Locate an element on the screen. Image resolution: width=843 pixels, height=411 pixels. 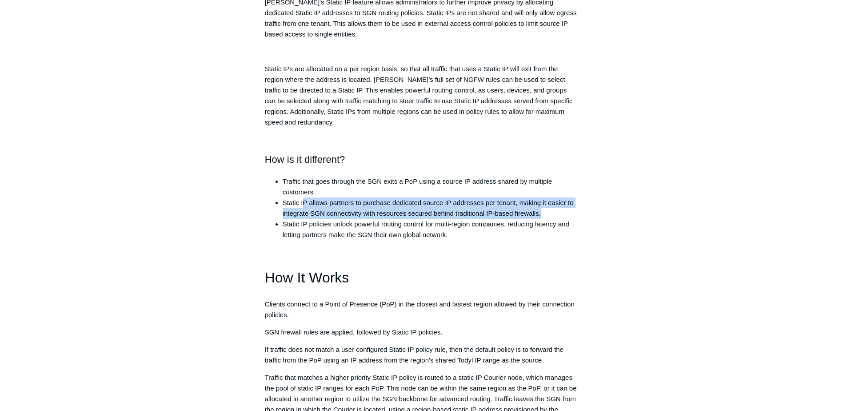
h1: How It Works is located at coordinates (422, 277).